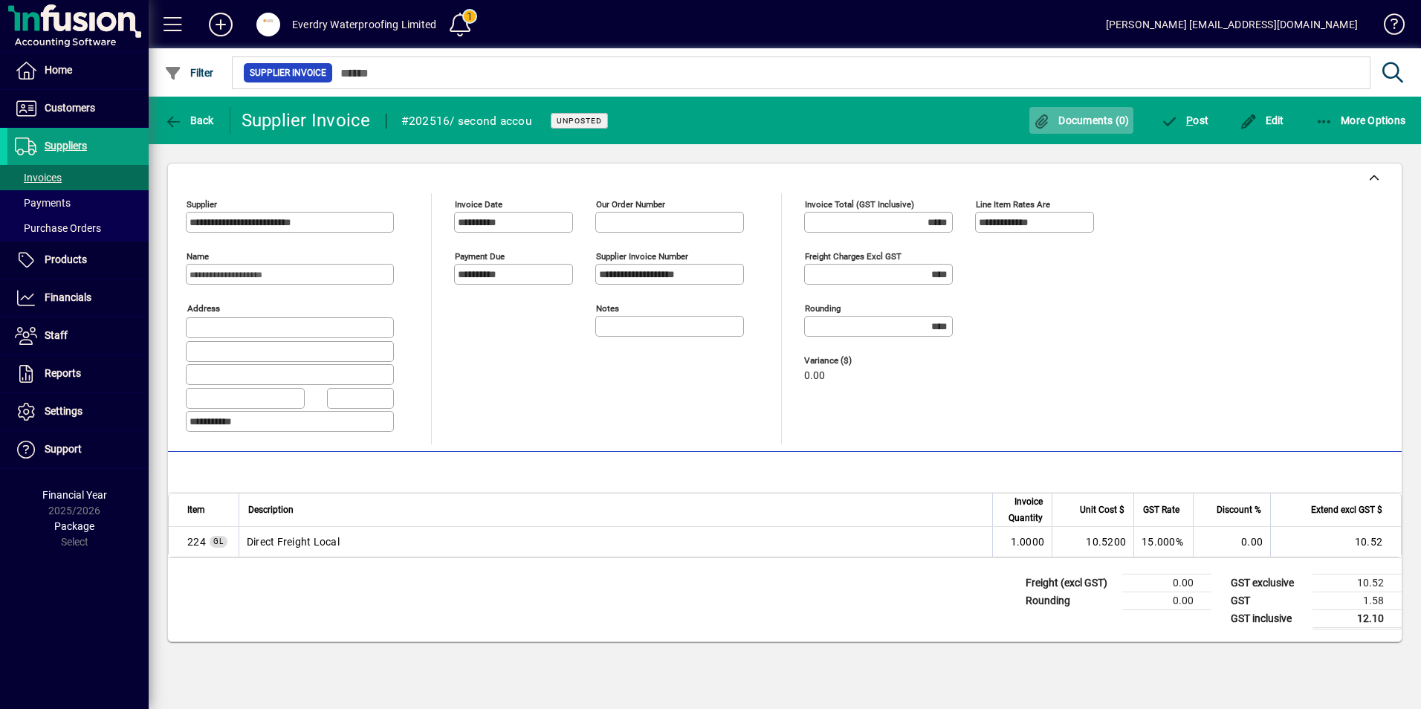 This screenshot has width=1421, height=709. Describe the element at coordinates (306, 120) in the screenshot. I see `div: Supplier Invoice` at that location.